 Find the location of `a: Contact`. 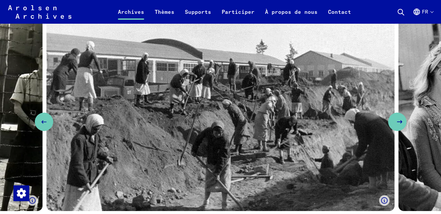

a: Contact is located at coordinates (340, 16).